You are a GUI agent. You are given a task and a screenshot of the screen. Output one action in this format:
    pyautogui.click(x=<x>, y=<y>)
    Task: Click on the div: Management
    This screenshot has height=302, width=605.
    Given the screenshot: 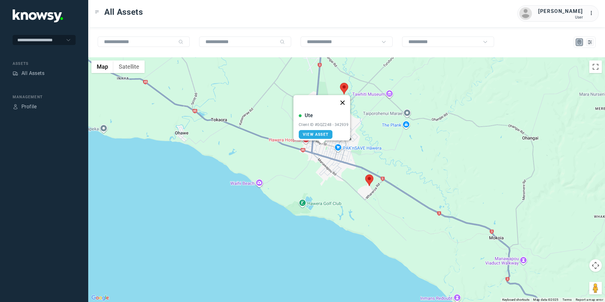 What is the action you would take?
    pyautogui.click(x=44, y=97)
    